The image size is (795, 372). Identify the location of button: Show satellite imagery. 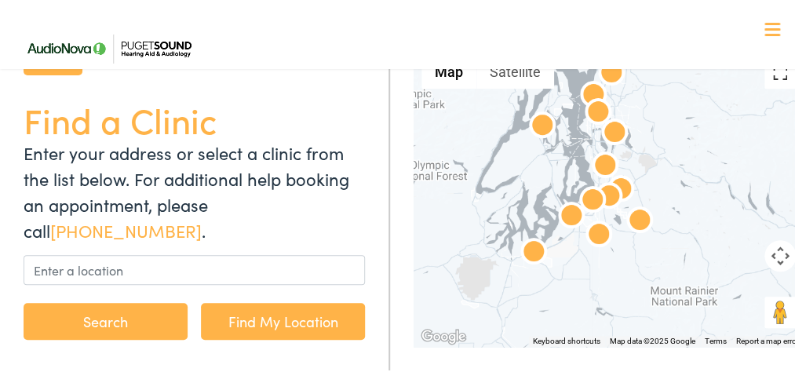
(515, 71).